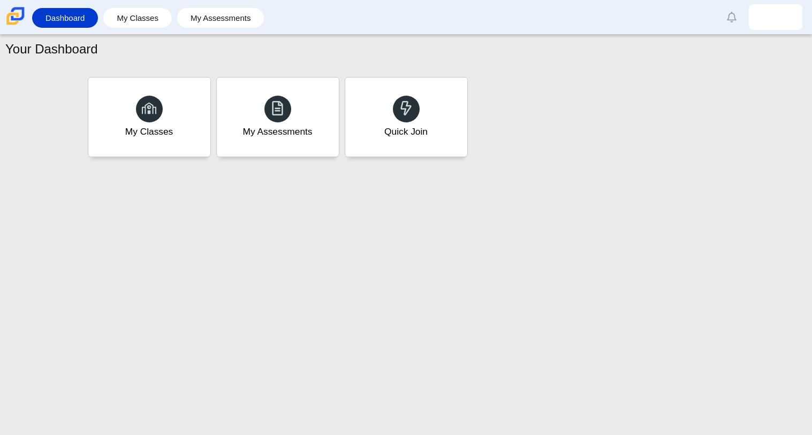 The width and height of the screenshot is (812, 435). What do you see at coordinates (775, 17) in the screenshot?
I see `a: ameiah.wolford.9d3ug5` at bounding box center [775, 17].